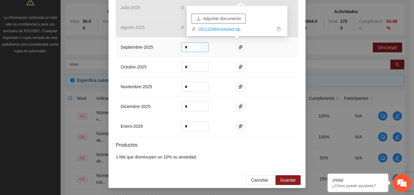 The height and width of the screenshot is (195, 414). What do you see at coordinates (130, 8) in the screenshot?
I see `span: julio - 2025` at bounding box center [130, 8].